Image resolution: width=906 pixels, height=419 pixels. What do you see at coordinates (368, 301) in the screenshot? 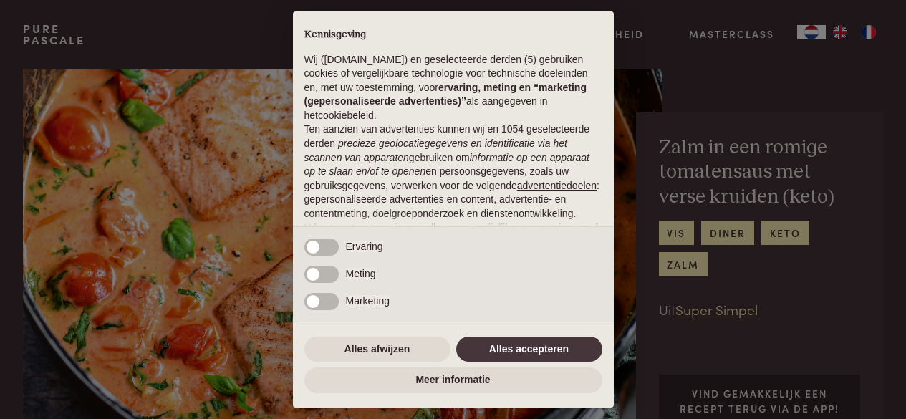
I see `span: Marketing` at bounding box center [368, 301].